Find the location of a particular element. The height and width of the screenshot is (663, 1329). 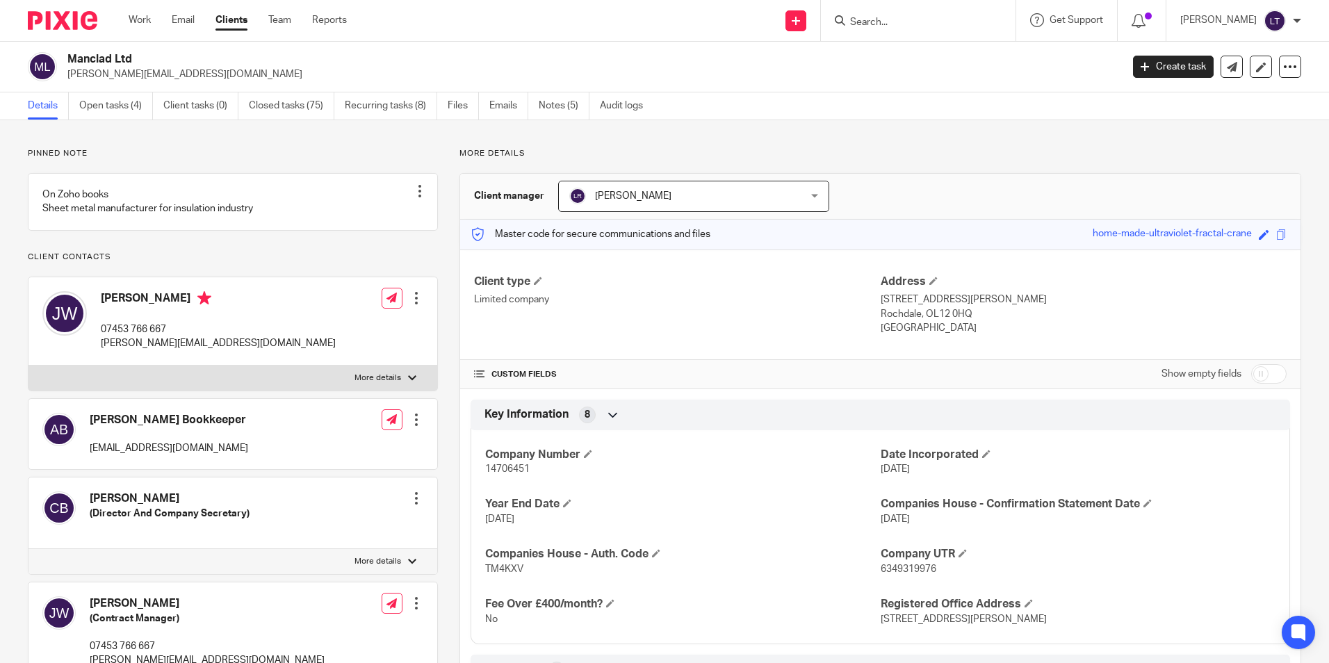

a: Client tasks (0) is located at coordinates (201, 106).